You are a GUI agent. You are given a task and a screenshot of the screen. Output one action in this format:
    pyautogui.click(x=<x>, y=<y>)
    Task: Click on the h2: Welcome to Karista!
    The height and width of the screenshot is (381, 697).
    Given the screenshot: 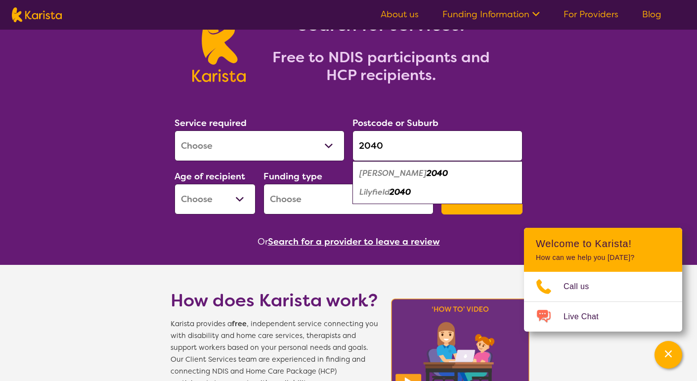 What is the action you would take?
    pyautogui.click(x=603, y=244)
    